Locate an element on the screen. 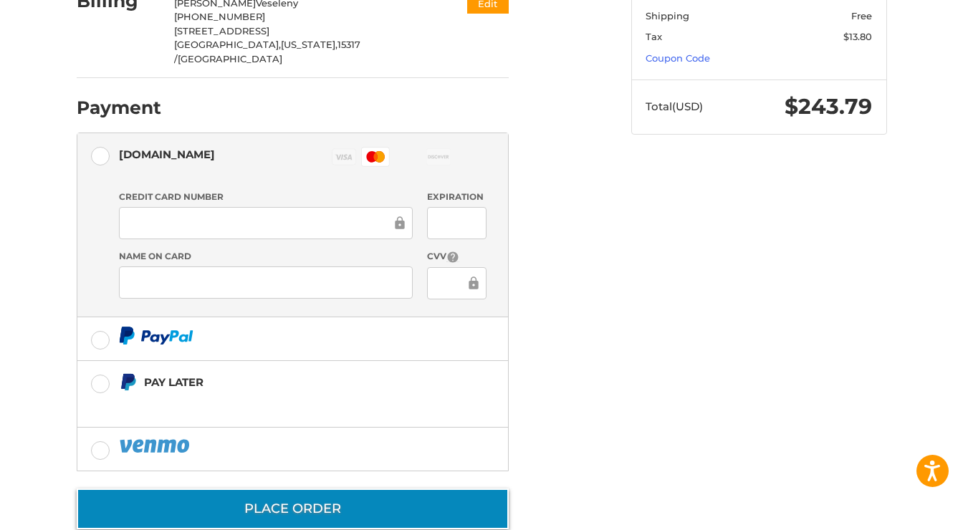 The width and height of the screenshot is (963, 530). span: $13.80 is located at coordinates (858, 37).